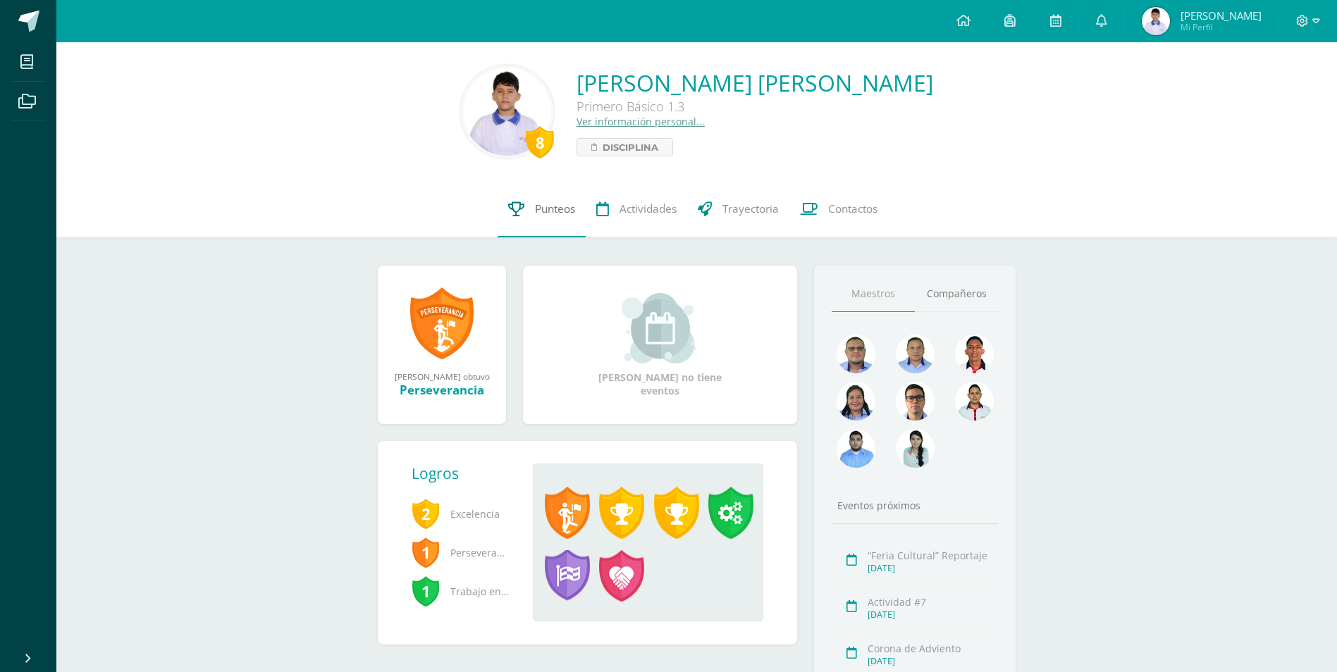 The image size is (1337, 672). What do you see at coordinates (461, 553) in the screenshot?
I see `span: Perseverancia` at bounding box center [461, 553].